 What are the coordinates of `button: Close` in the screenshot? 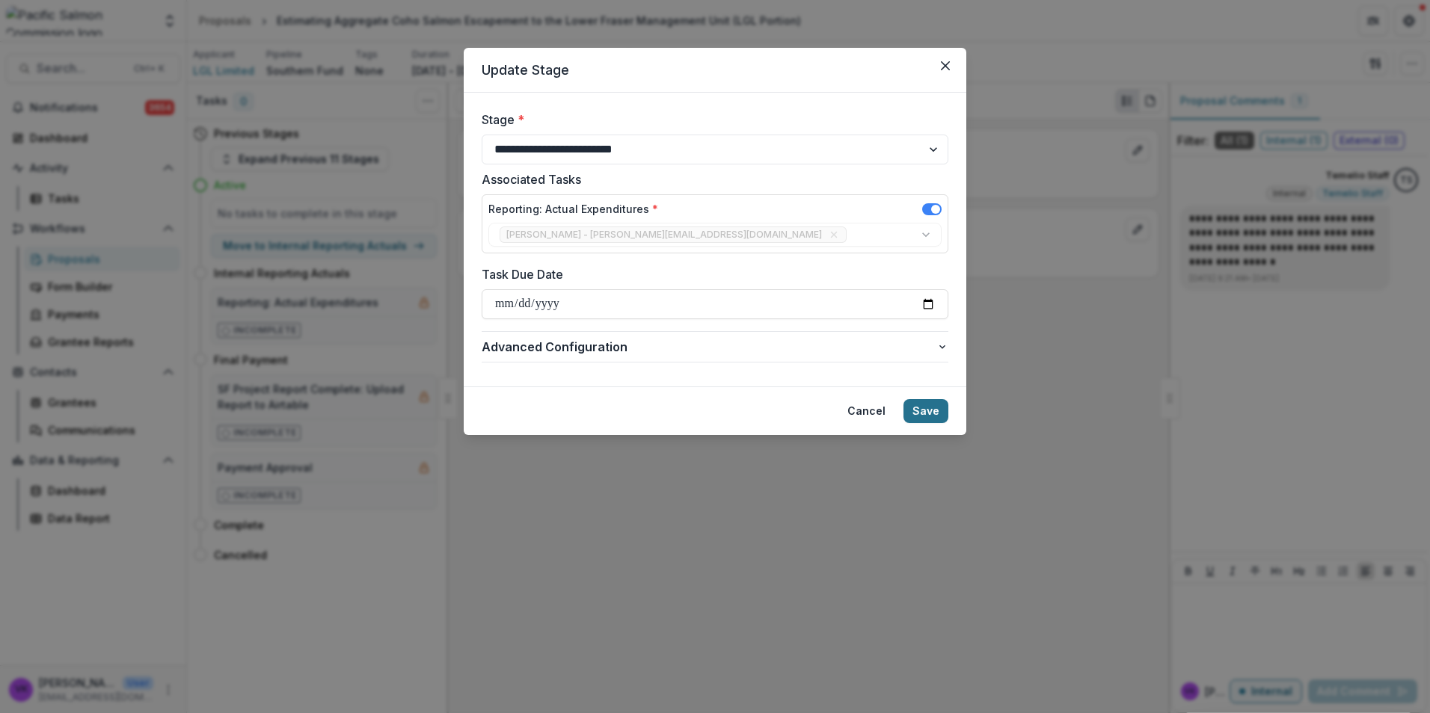 It's located at (945, 66).